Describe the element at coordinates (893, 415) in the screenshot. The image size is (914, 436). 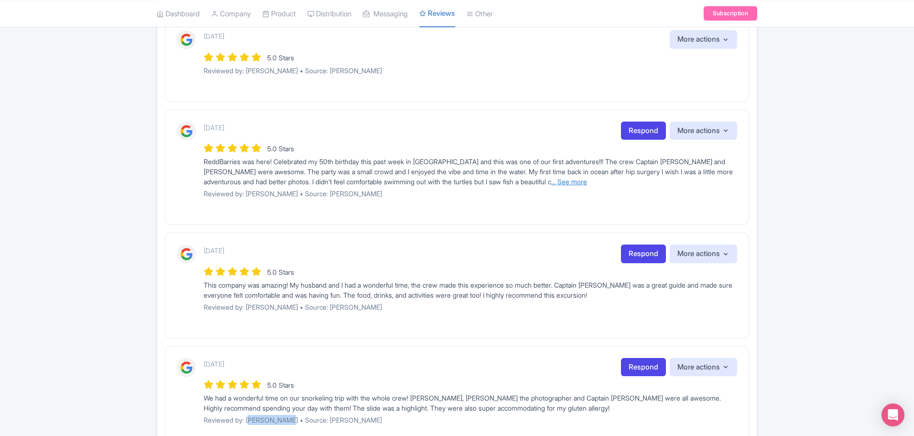
I see `div: Open Intercom Messenger` at that location.